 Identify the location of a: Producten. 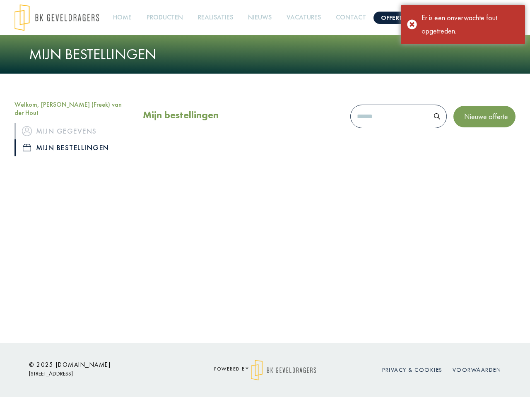
(165, 17).